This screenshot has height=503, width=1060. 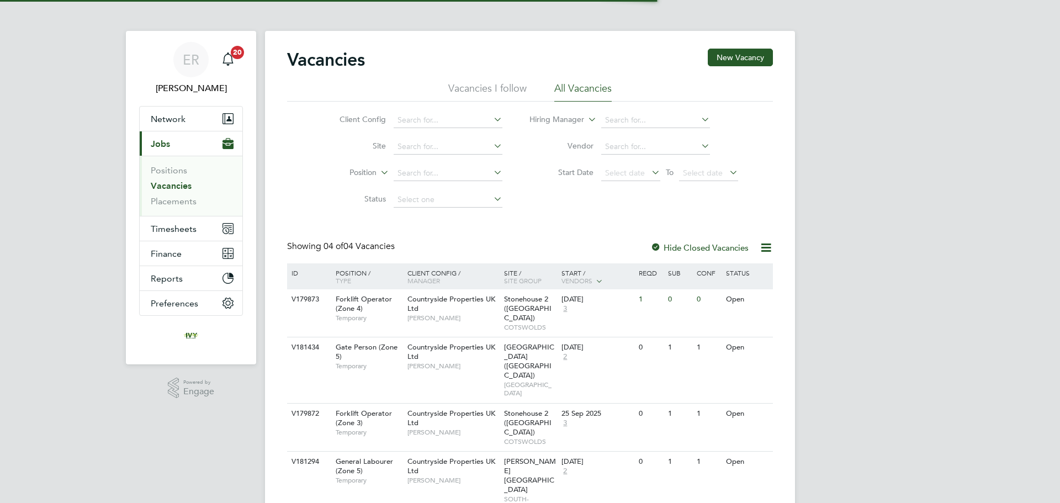 What do you see at coordinates (174, 303) in the screenshot?
I see `span: Preferences` at bounding box center [174, 303].